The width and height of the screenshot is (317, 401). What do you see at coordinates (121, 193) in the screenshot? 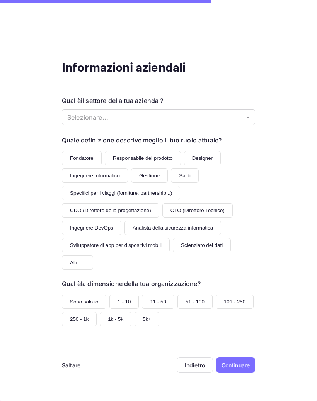
I see `font: Specifici per i viaggi (forniture, partnership...)` at bounding box center [121, 193].